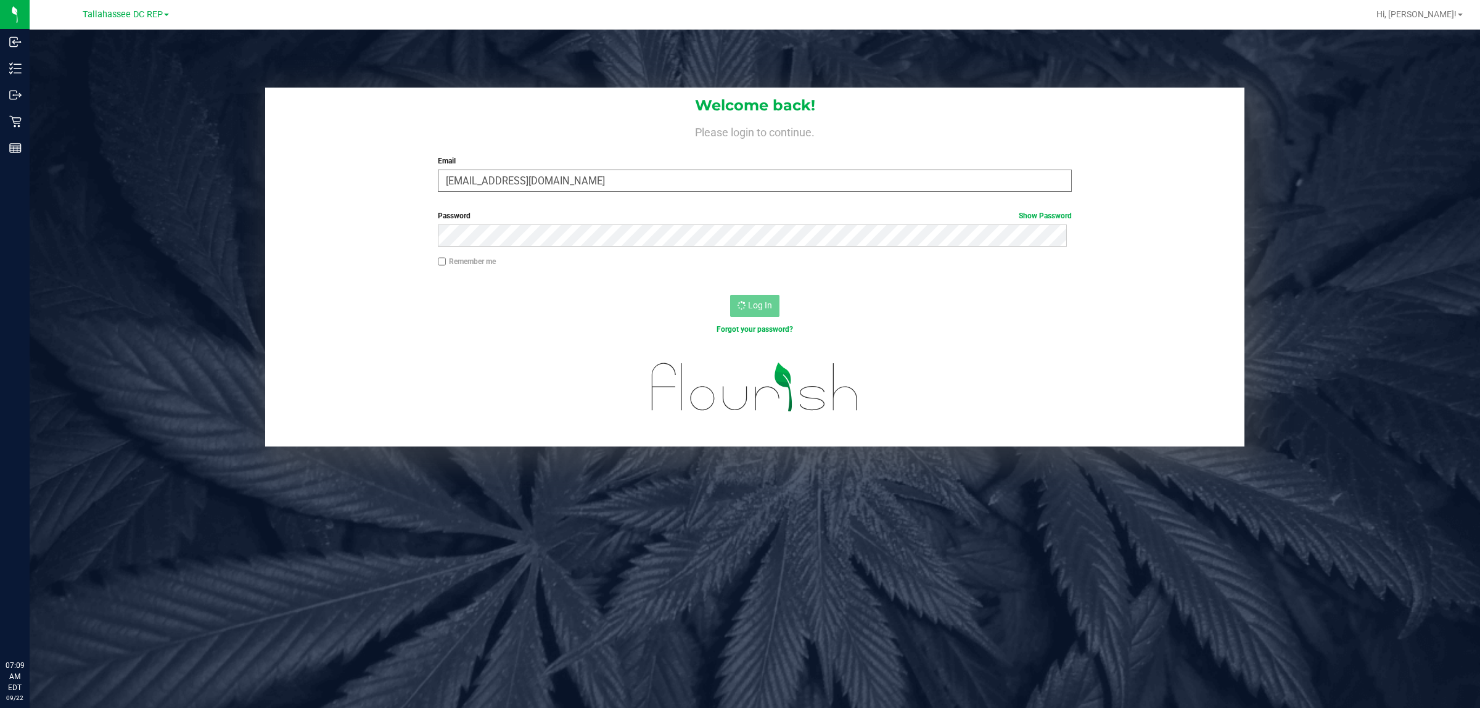 Image resolution: width=1480 pixels, height=708 pixels. Describe the element at coordinates (15, 698) in the screenshot. I see `p: 09/22` at that location.